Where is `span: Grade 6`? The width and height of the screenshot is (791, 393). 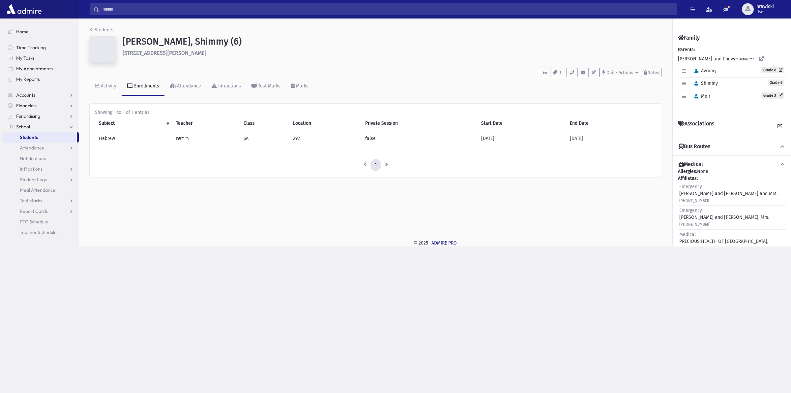
span: Grade 6 is located at coordinates (776, 82).